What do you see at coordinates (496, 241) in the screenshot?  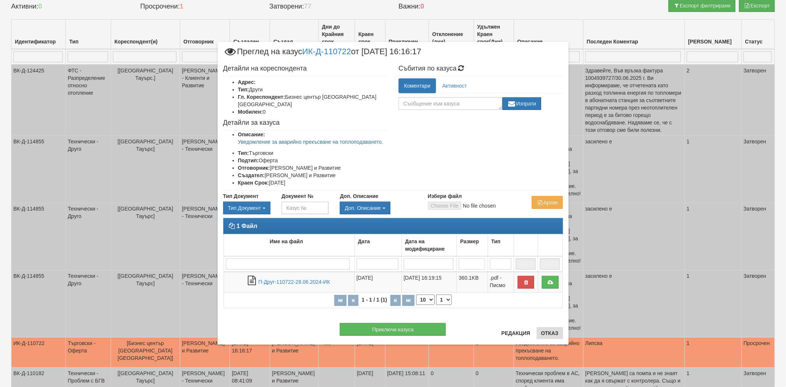 I see `b: Тип` at bounding box center [496, 241].